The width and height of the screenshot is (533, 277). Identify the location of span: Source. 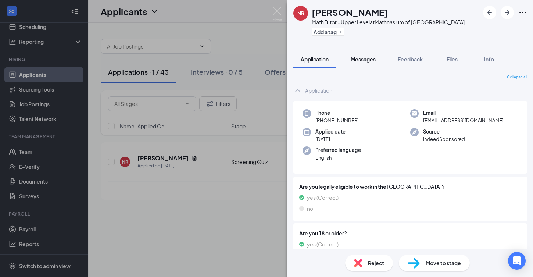
(444, 132).